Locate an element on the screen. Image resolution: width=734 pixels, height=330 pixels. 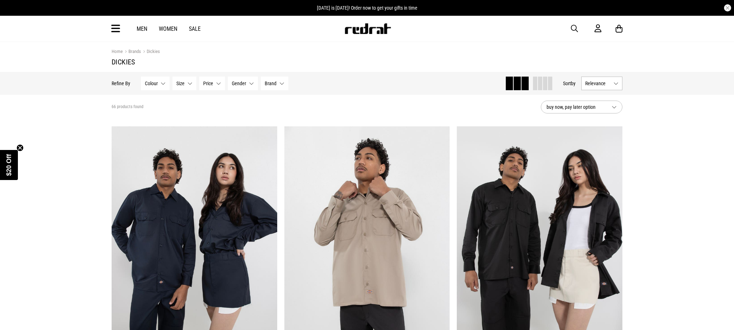
span: Size is located at coordinates (180, 83).